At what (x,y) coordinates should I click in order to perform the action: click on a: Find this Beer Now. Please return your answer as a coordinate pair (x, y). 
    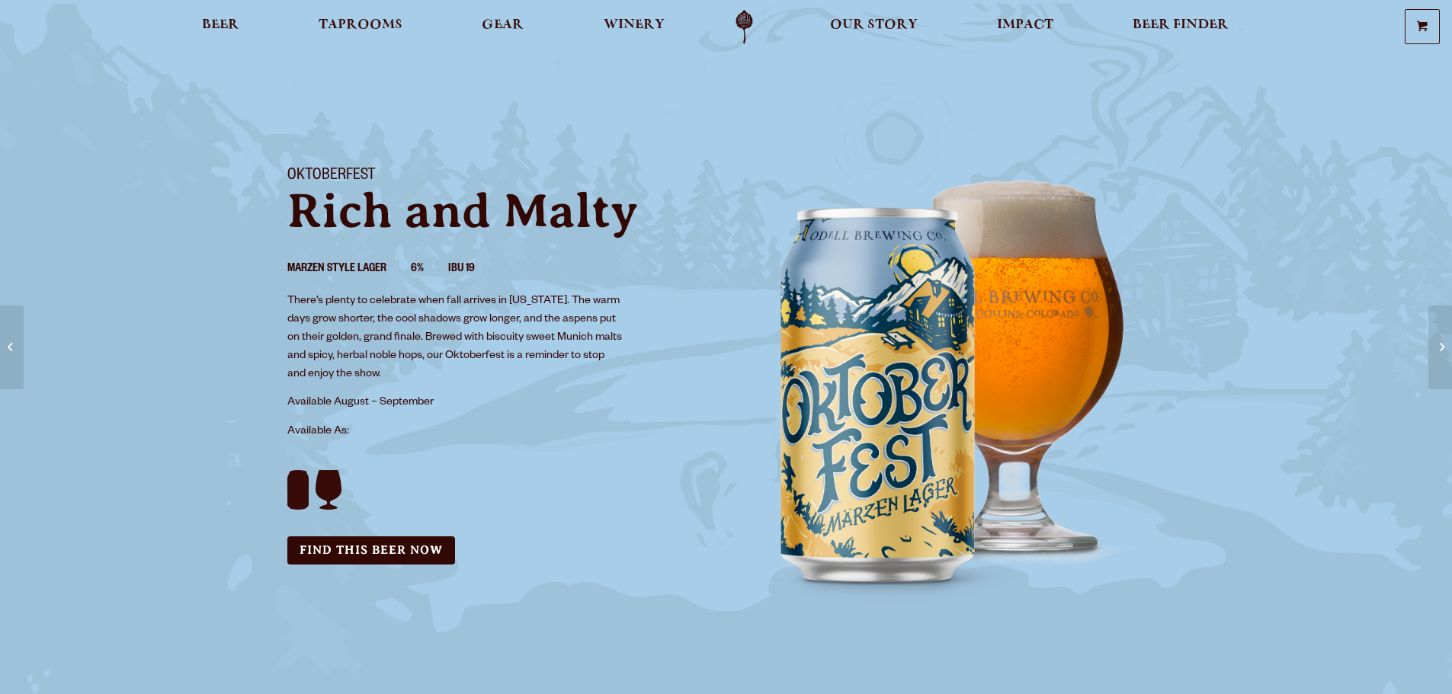
    Looking at the image, I should click on (371, 550).